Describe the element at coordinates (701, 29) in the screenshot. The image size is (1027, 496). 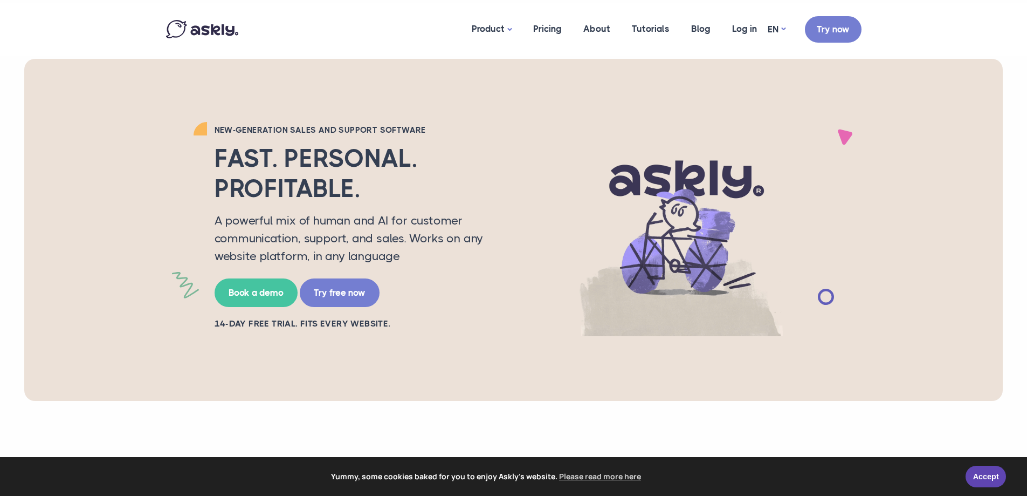
I see `a: Blog` at that location.